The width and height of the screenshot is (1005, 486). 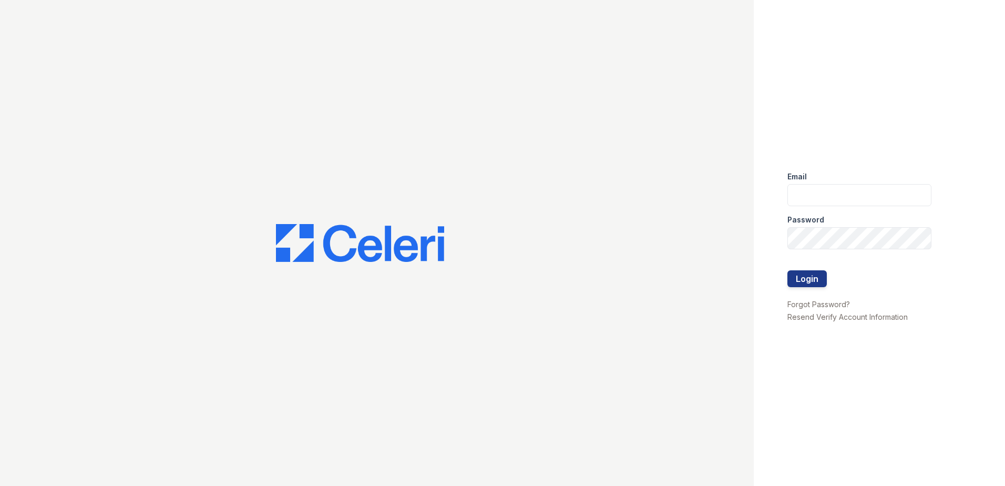 I want to click on button: Login, so click(x=807, y=279).